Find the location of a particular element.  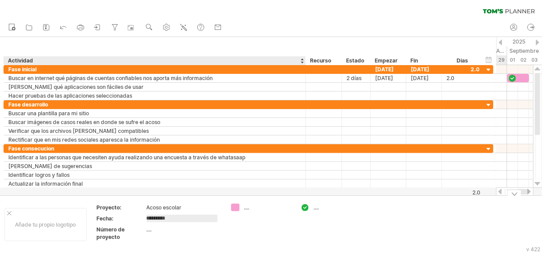

div: Empezar is located at coordinates (388, 61).